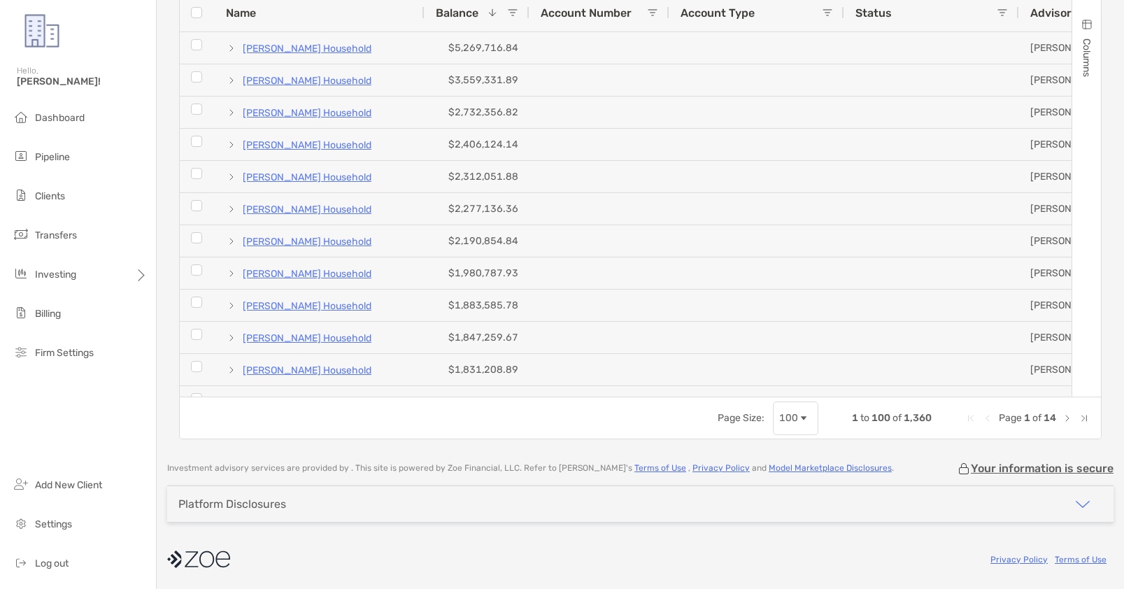 This screenshot has height=589, width=1124. I want to click on div: $1,883,585.78, so click(477, 305).